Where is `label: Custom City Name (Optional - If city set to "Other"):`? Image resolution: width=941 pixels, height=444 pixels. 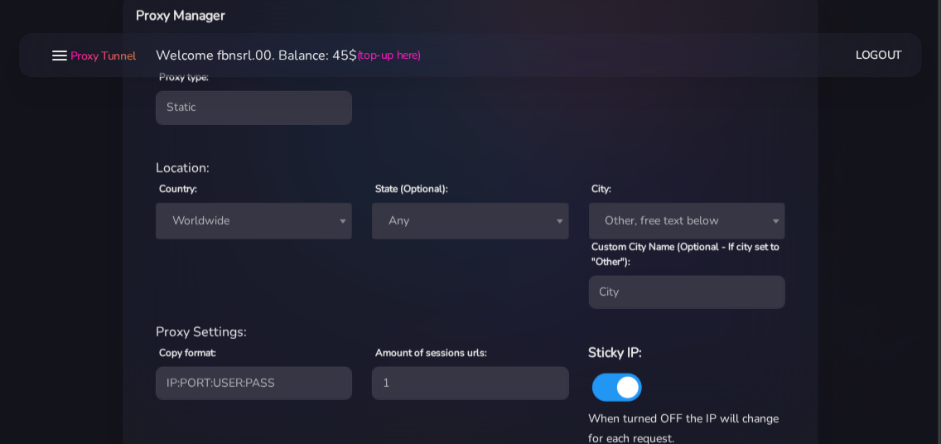
label: Custom City Name (Optional - If city set to "Other"): is located at coordinates (688, 254).